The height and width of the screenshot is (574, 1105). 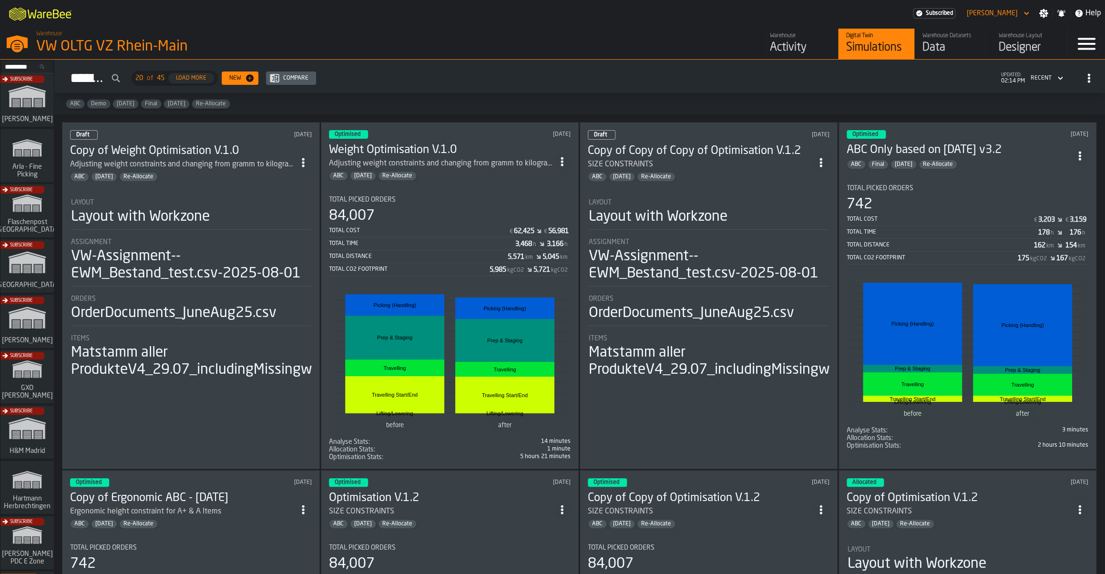 I want to click on div: Updated: 9/2/2025, 11:39:28 AM Created: 3/15/2025, 9:15:46 AM, so click(x=1038, y=134).